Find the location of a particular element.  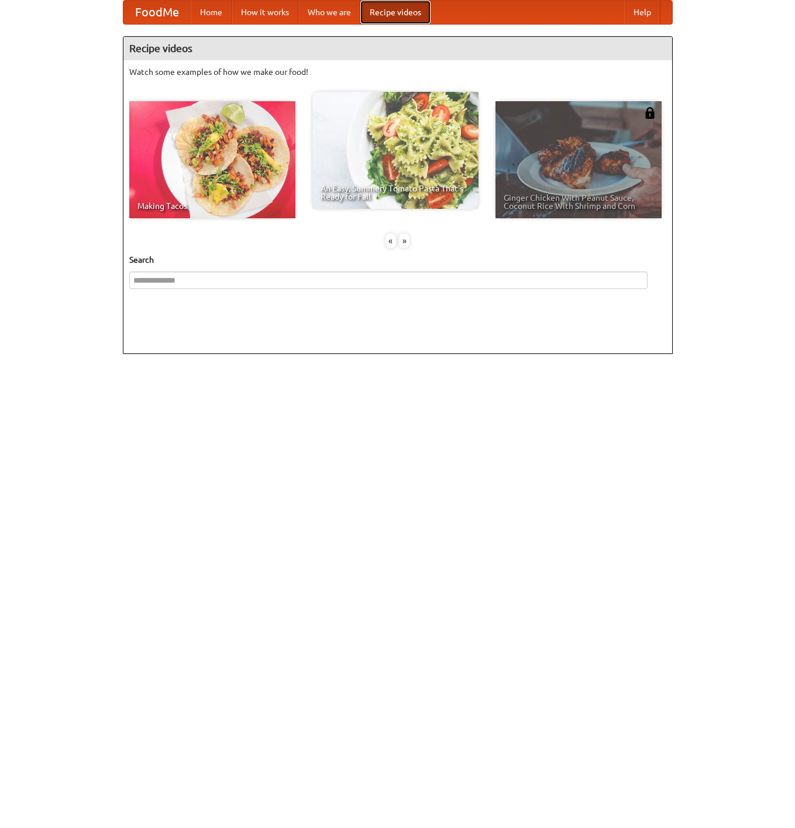

a: FoodMe is located at coordinates (157, 12).